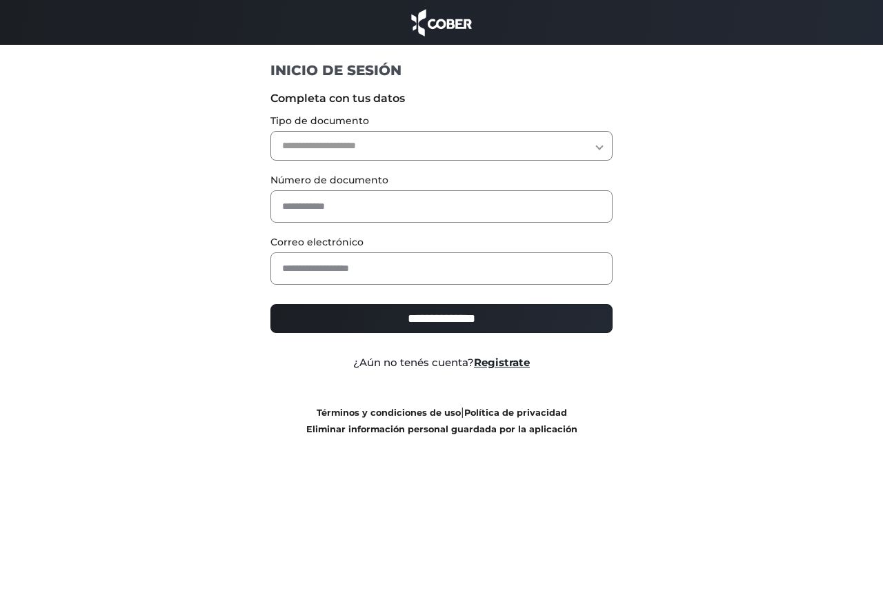  I want to click on a: Política de privacidad, so click(515, 413).